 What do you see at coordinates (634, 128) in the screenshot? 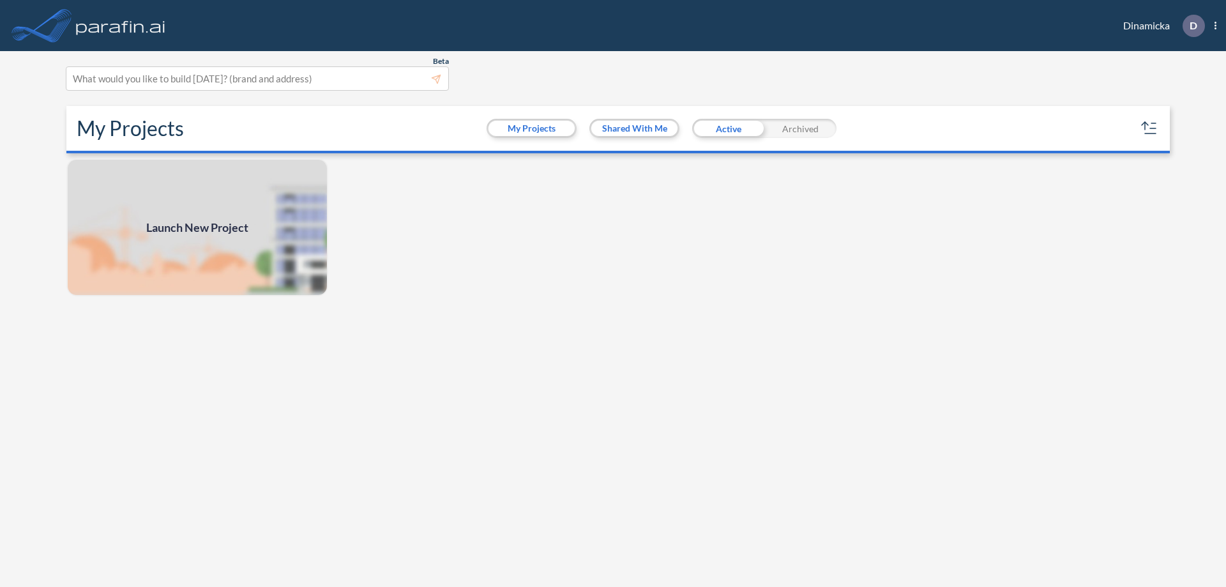
I see `button: Shared With Me` at bounding box center [634, 128].